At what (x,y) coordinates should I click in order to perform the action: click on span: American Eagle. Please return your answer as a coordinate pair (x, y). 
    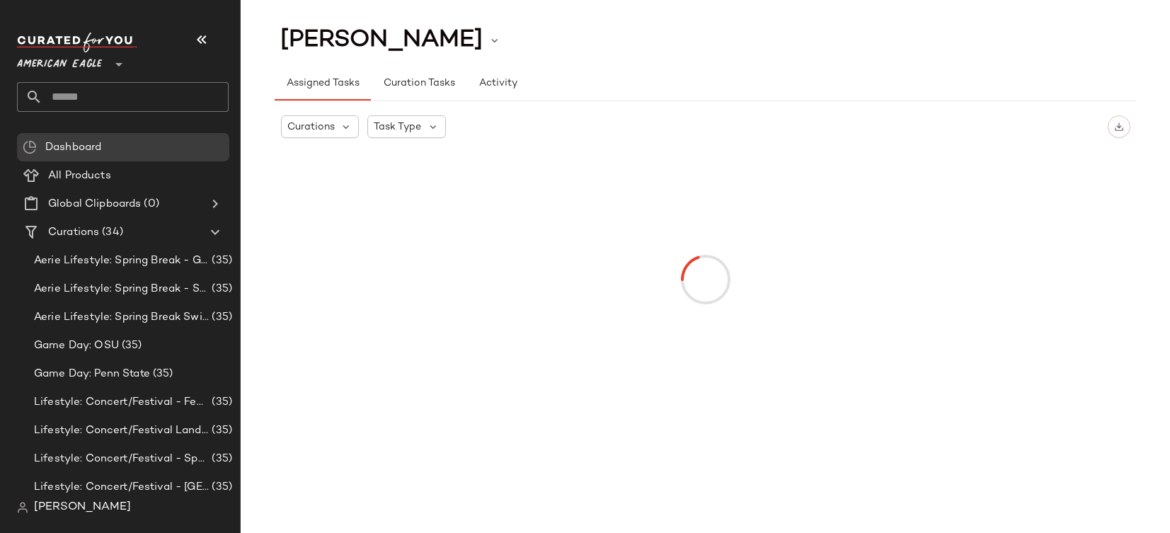
    Looking at the image, I should click on (59, 61).